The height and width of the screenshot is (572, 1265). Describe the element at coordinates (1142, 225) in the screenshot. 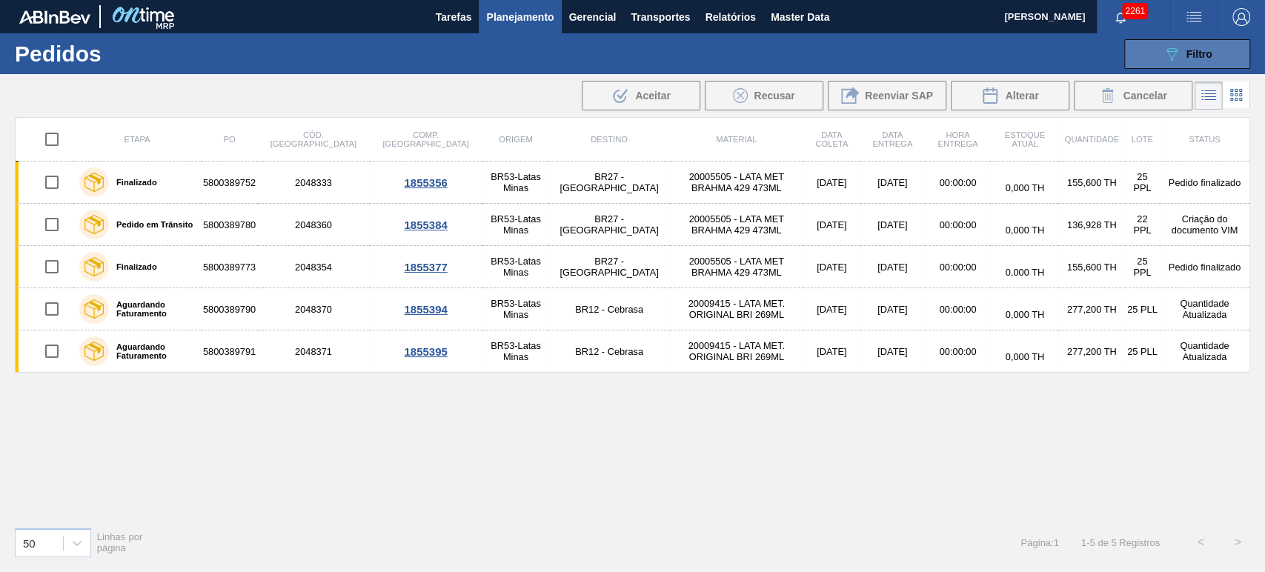

I see `td: 22 PPL` at that location.